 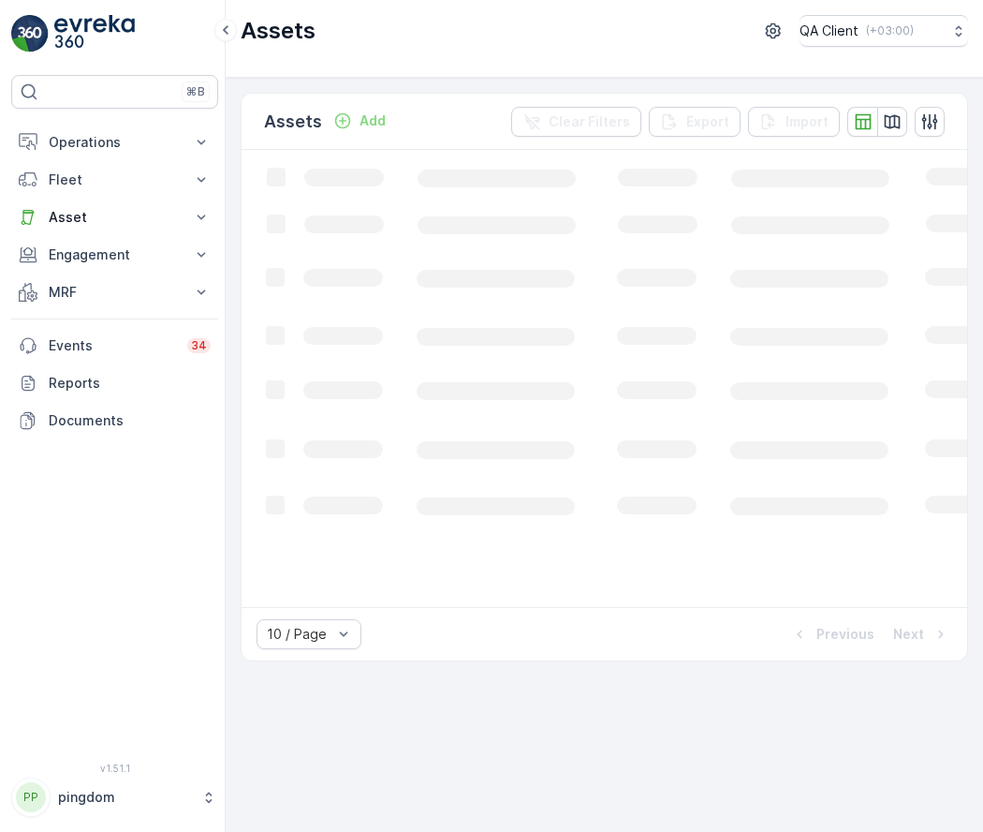 I want to click on p: ⌘B, so click(x=196, y=92).